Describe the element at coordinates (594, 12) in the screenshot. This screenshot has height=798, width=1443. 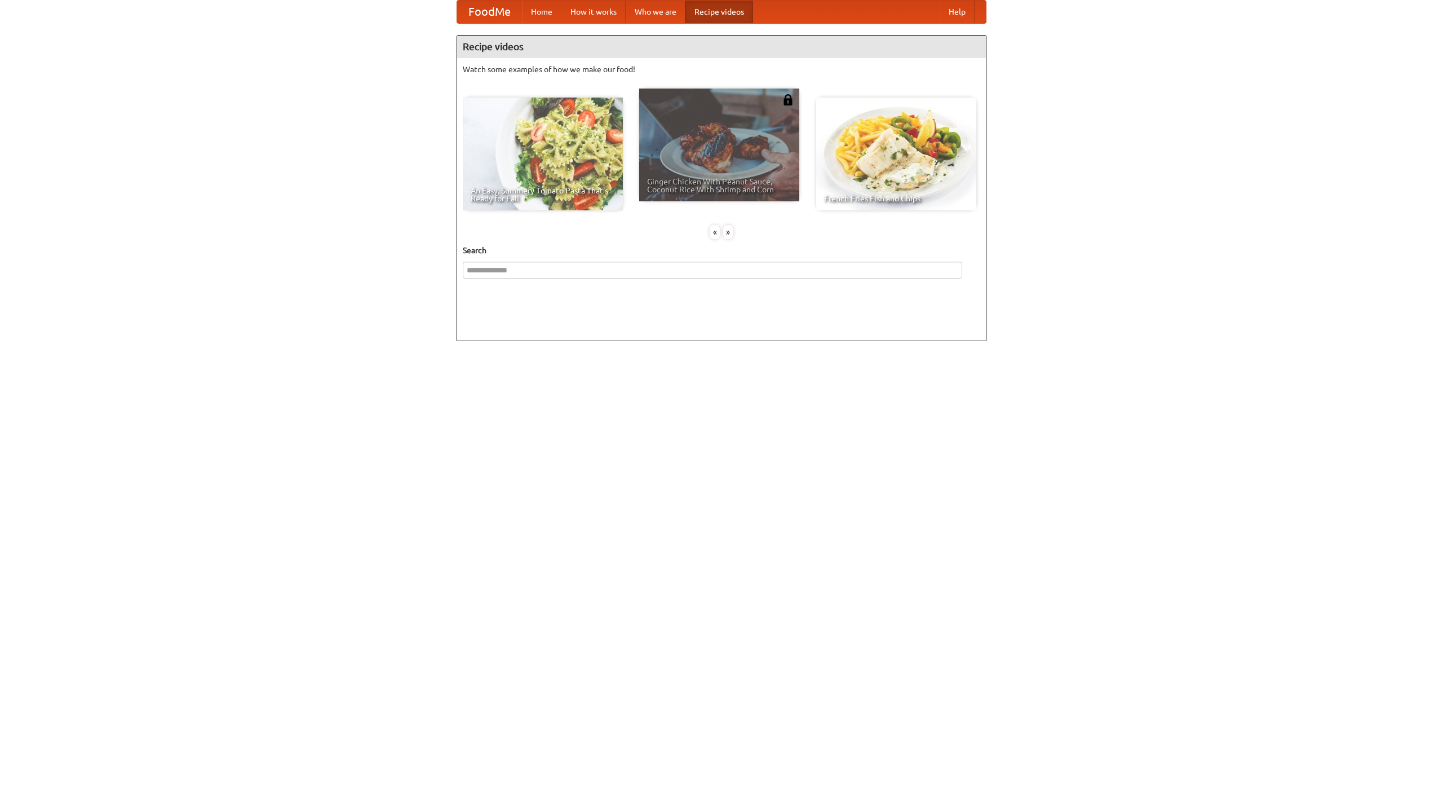
I see `a: How it works` at that location.